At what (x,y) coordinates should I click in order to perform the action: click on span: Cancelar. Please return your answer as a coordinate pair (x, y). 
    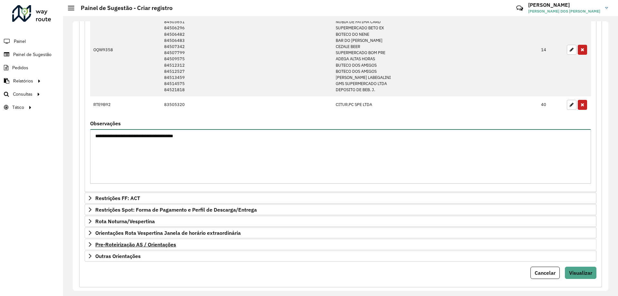
    Looking at the image, I should click on (545, 273).